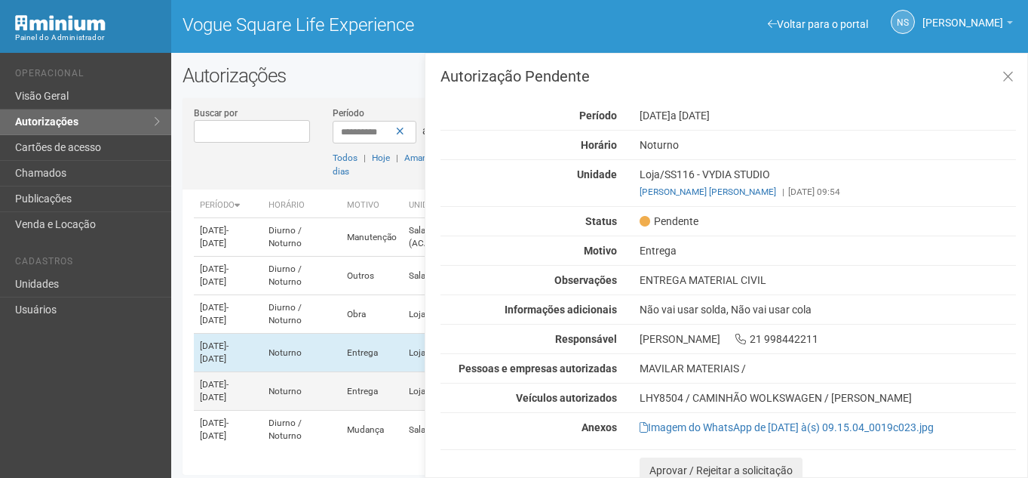 The height and width of the screenshot is (478, 1028). What do you see at coordinates (903, 22) in the screenshot?
I see `a: NS` at bounding box center [903, 22].